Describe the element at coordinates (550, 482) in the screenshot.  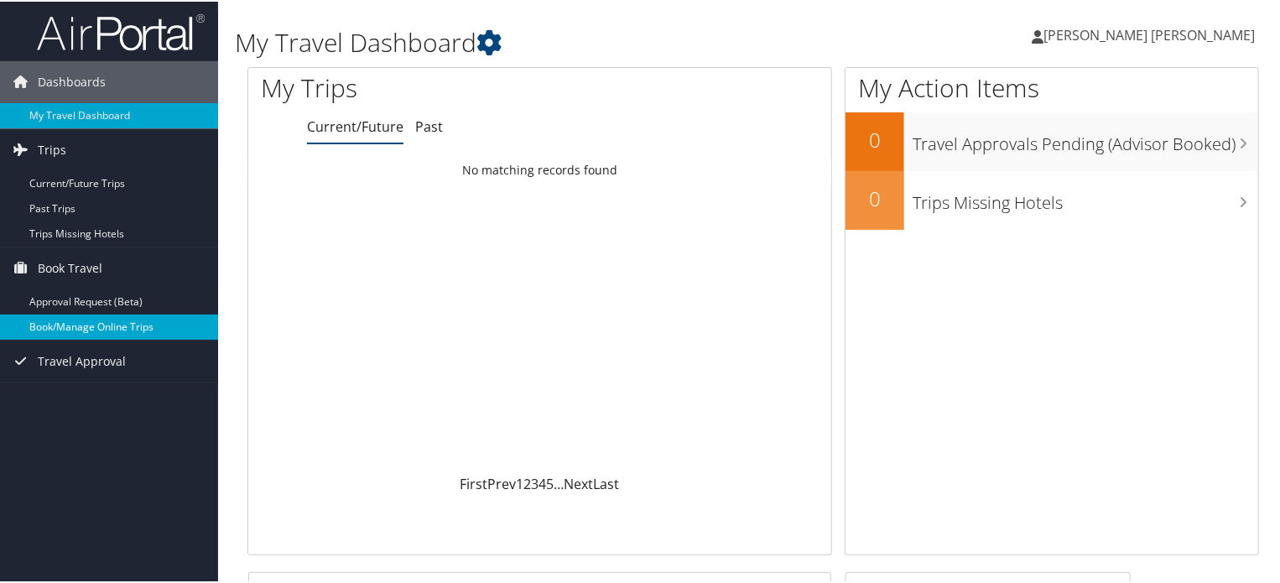
I see `a: 5` at that location.